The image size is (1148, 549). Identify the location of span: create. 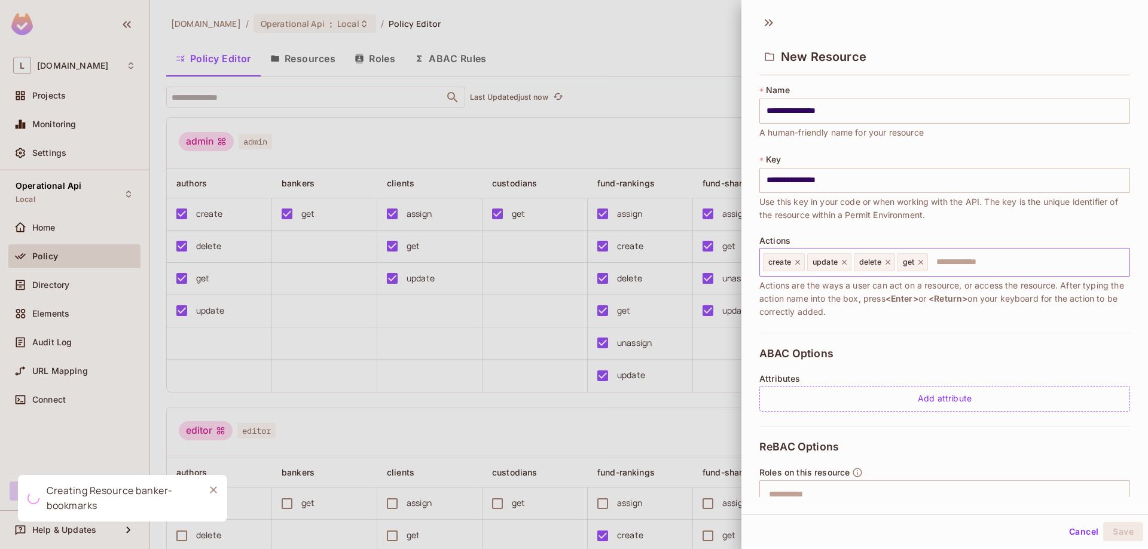
(780, 262).